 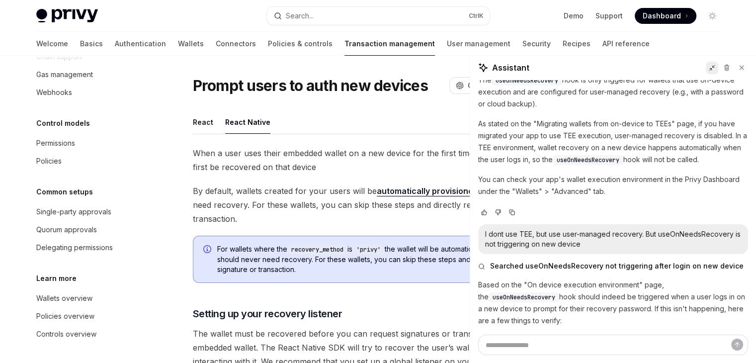 I want to click on div: Gas management, so click(x=65, y=75).